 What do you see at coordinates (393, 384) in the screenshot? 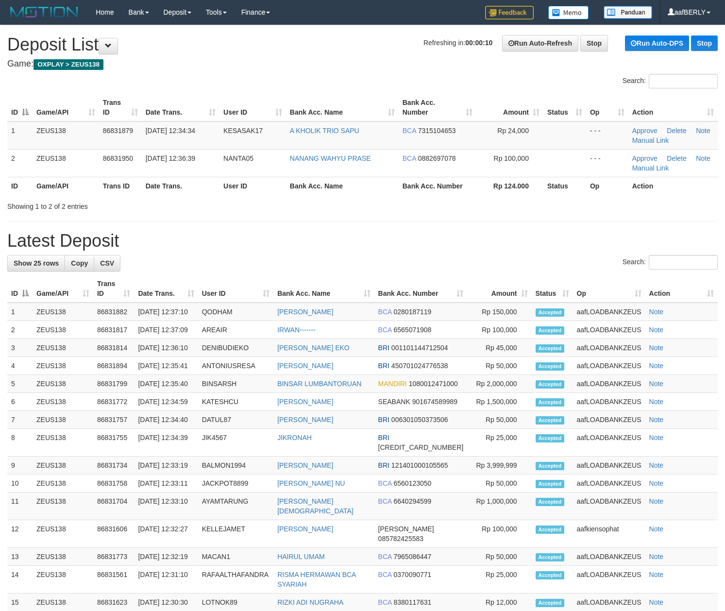
I see `span: MANDIRI` at bounding box center [393, 384].